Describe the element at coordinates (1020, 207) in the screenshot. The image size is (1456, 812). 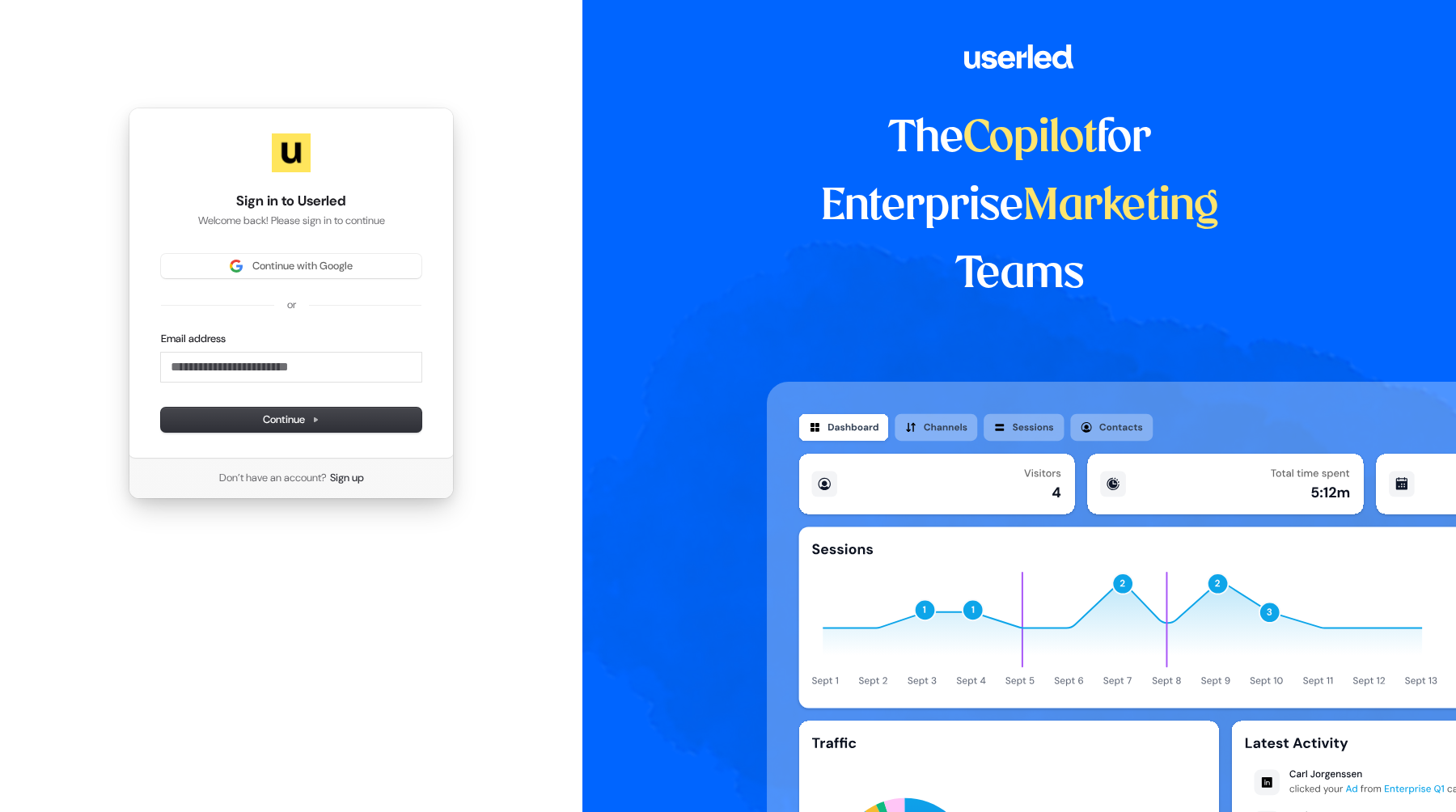
I see `h1: The for Enterprise Teams` at that location.